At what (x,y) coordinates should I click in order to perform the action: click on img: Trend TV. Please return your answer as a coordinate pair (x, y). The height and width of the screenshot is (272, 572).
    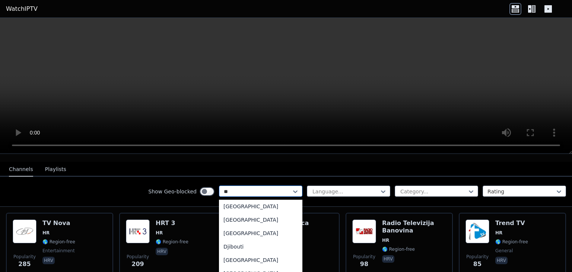
    Looking at the image, I should click on (477, 231).